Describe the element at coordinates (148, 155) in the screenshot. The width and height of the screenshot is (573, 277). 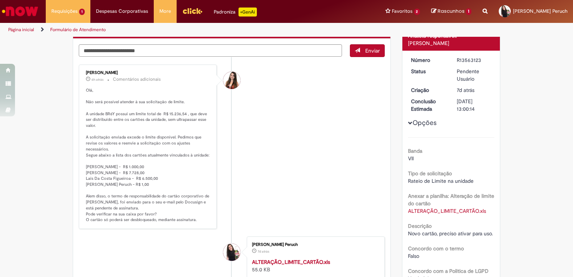
I see `p: Olá, Não será possível atender à sua solicitação de limite. A unidade BR6Y possui um limite total...` at that location.